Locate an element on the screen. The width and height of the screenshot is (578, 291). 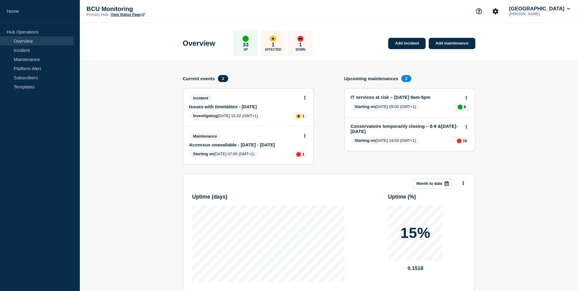
a: View Status Page is located at coordinates (127, 15).